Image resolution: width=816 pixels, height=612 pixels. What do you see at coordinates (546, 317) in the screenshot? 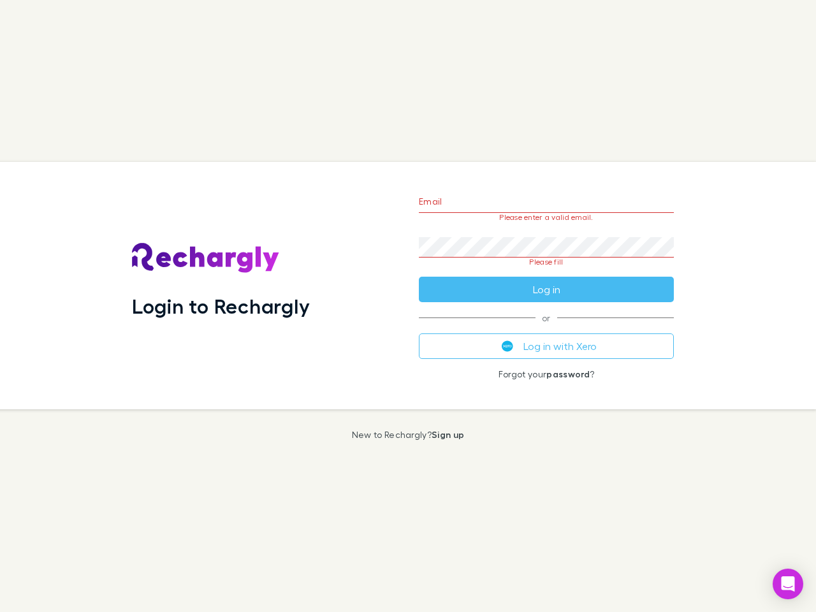
I see `span: or` at bounding box center [546, 317].